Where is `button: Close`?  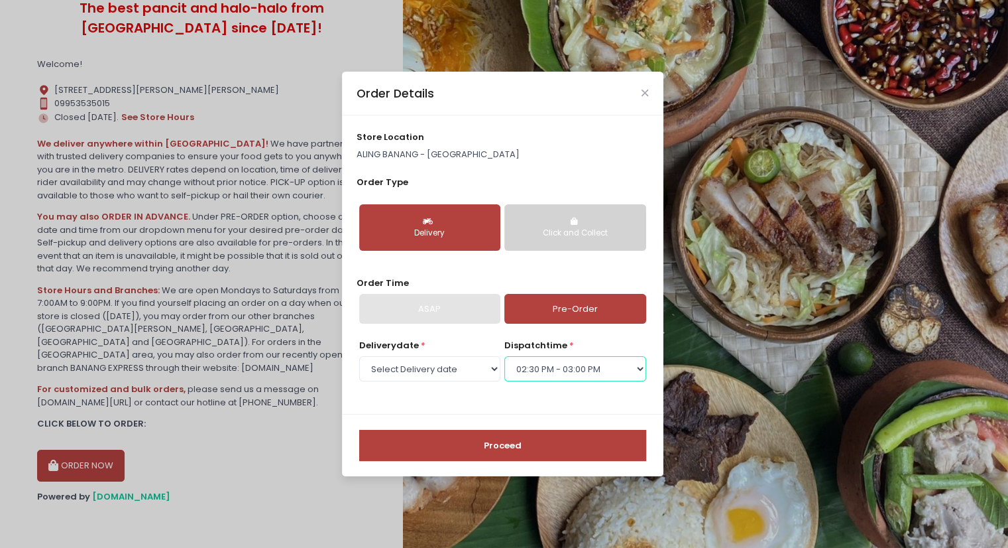 button: Close is located at coordinates (645, 93).